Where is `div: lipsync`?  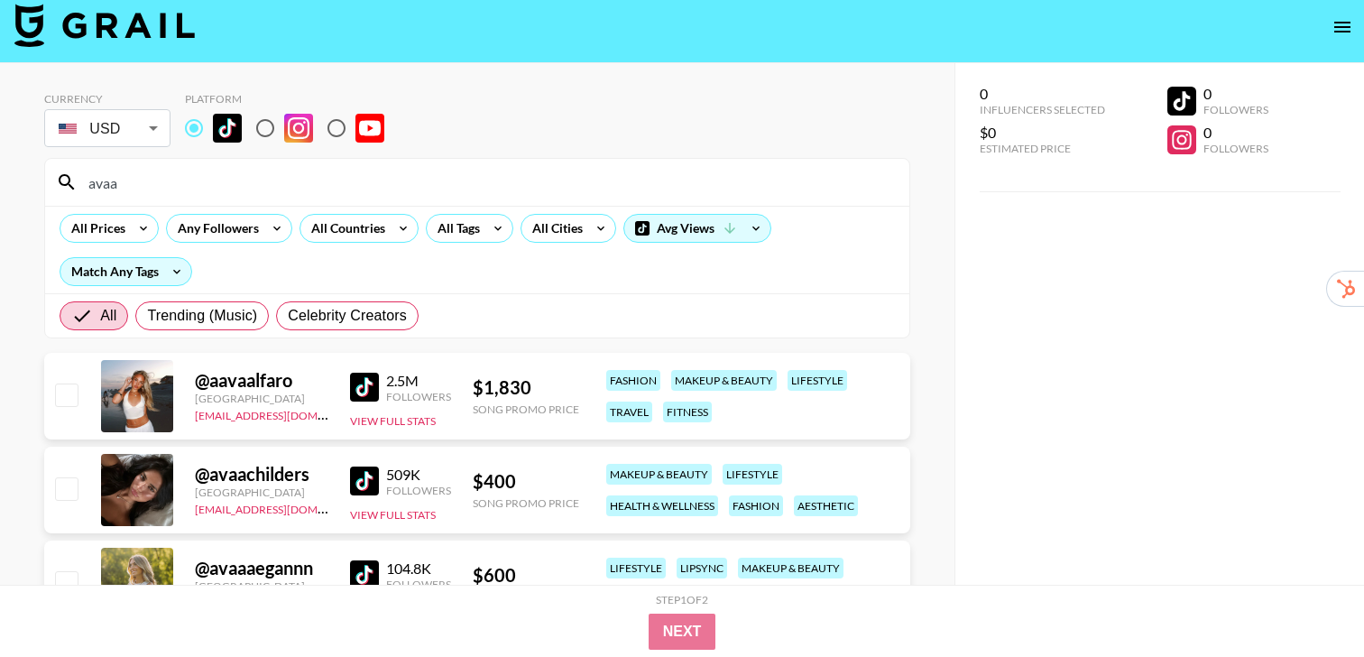 div: lipsync is located at coordinates (702, 567).